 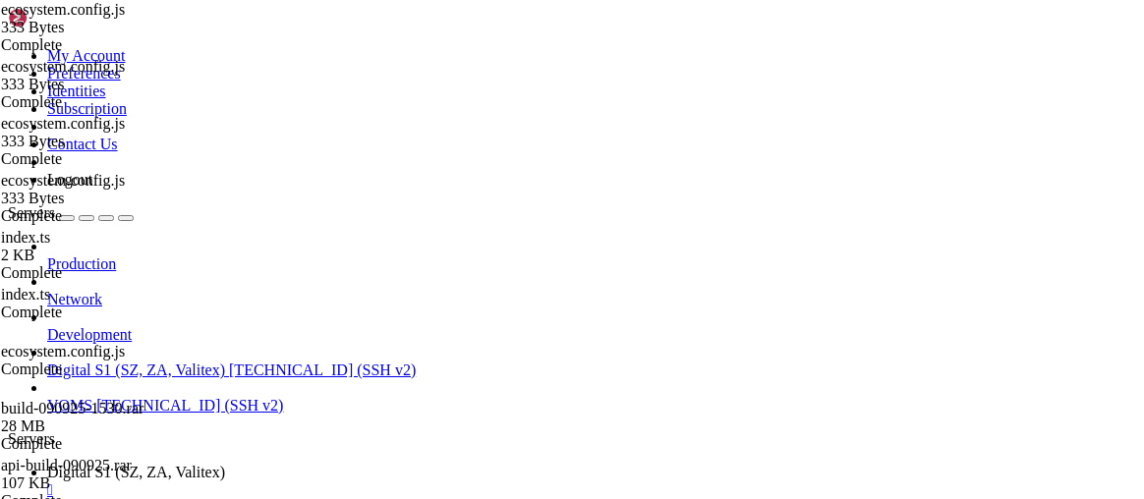 I want to click on div: 107 KB, so click(x=94, y=484).